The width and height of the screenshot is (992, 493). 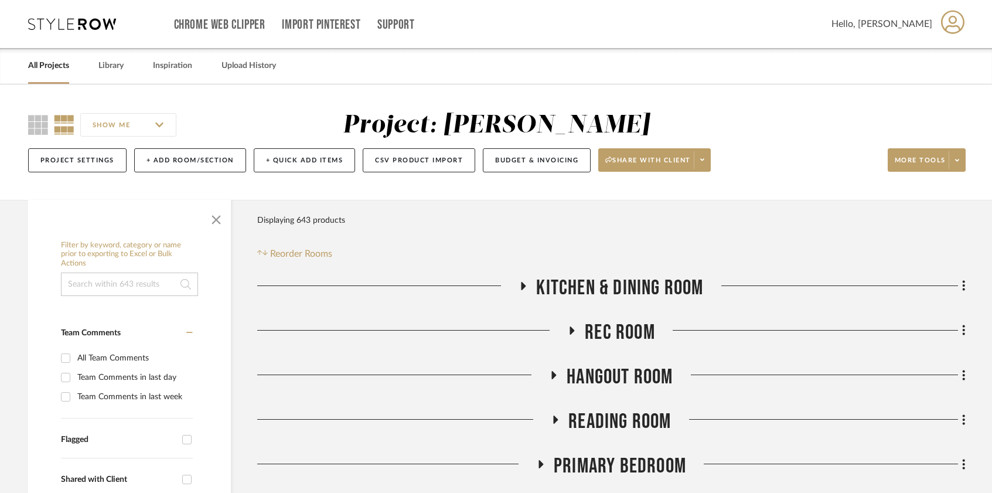 What do you see at coordinates (77, 160) in the screenshot?
I see `button: Project Settings` at bounding box center [77, 160].